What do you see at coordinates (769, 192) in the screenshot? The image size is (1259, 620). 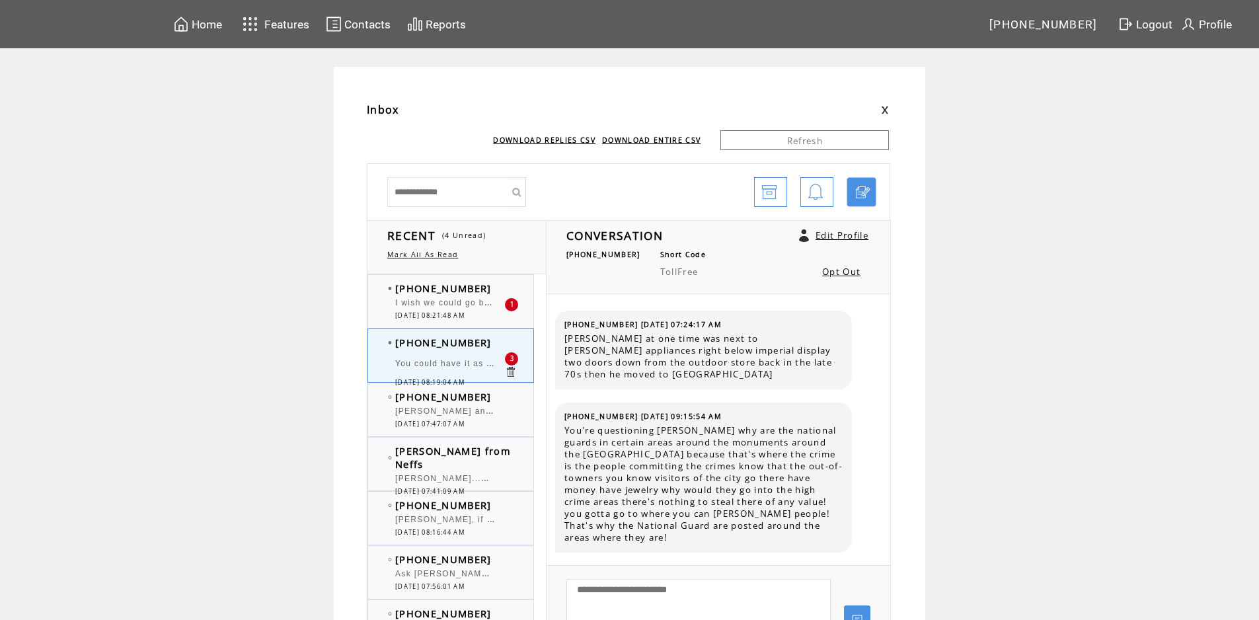 I see `img: archive.png` at bounding box center [769, 192].